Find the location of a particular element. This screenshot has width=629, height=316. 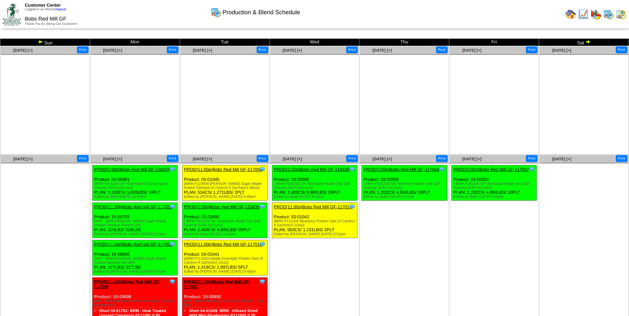

a: PROD(2:00p)Bobs Red Mill GF-116037 is located at coordinates (132, 169).